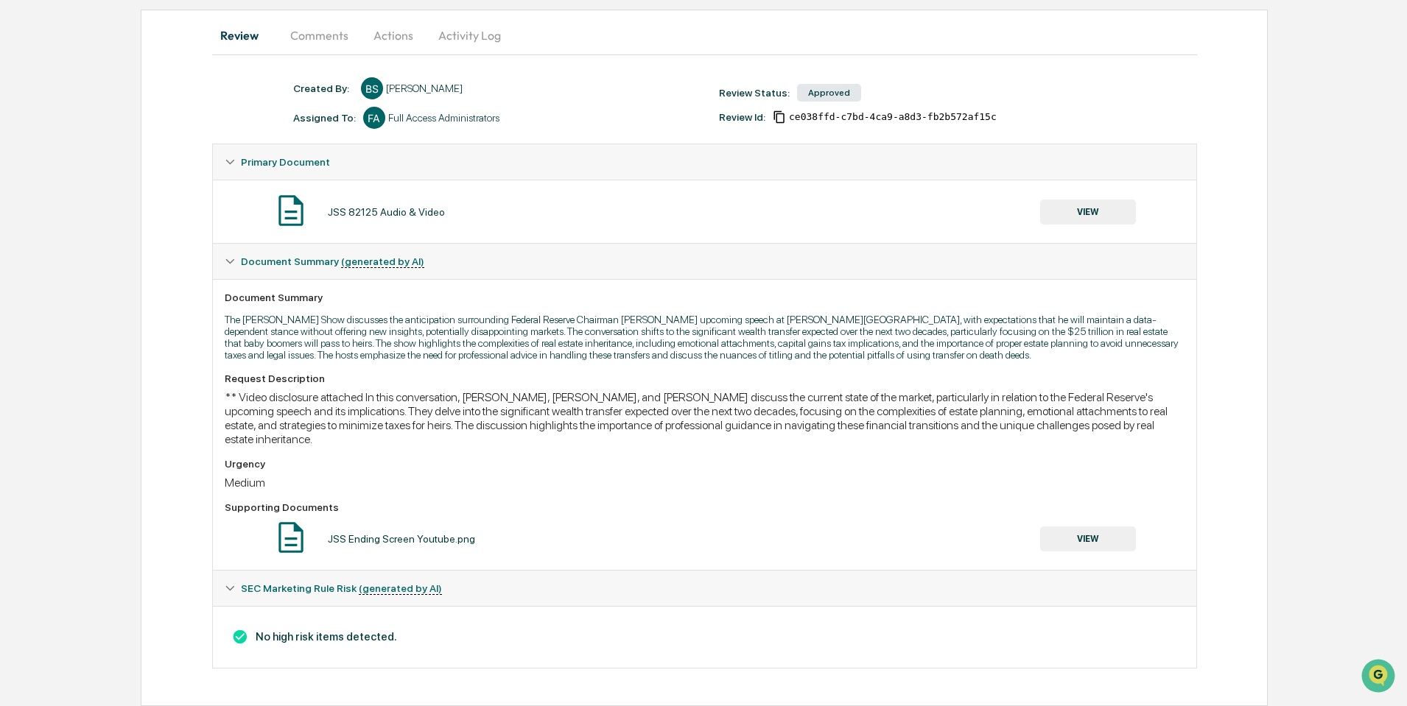 The width and height of the screenshot is (1407, 706). I want to click on button: Activity Log, so click(469, 35).